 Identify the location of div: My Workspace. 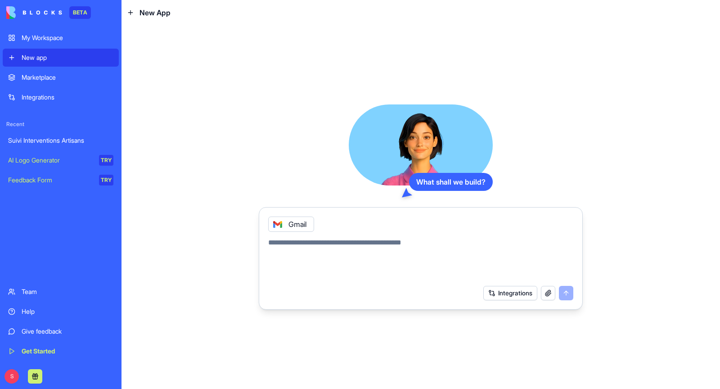
(67, 38).